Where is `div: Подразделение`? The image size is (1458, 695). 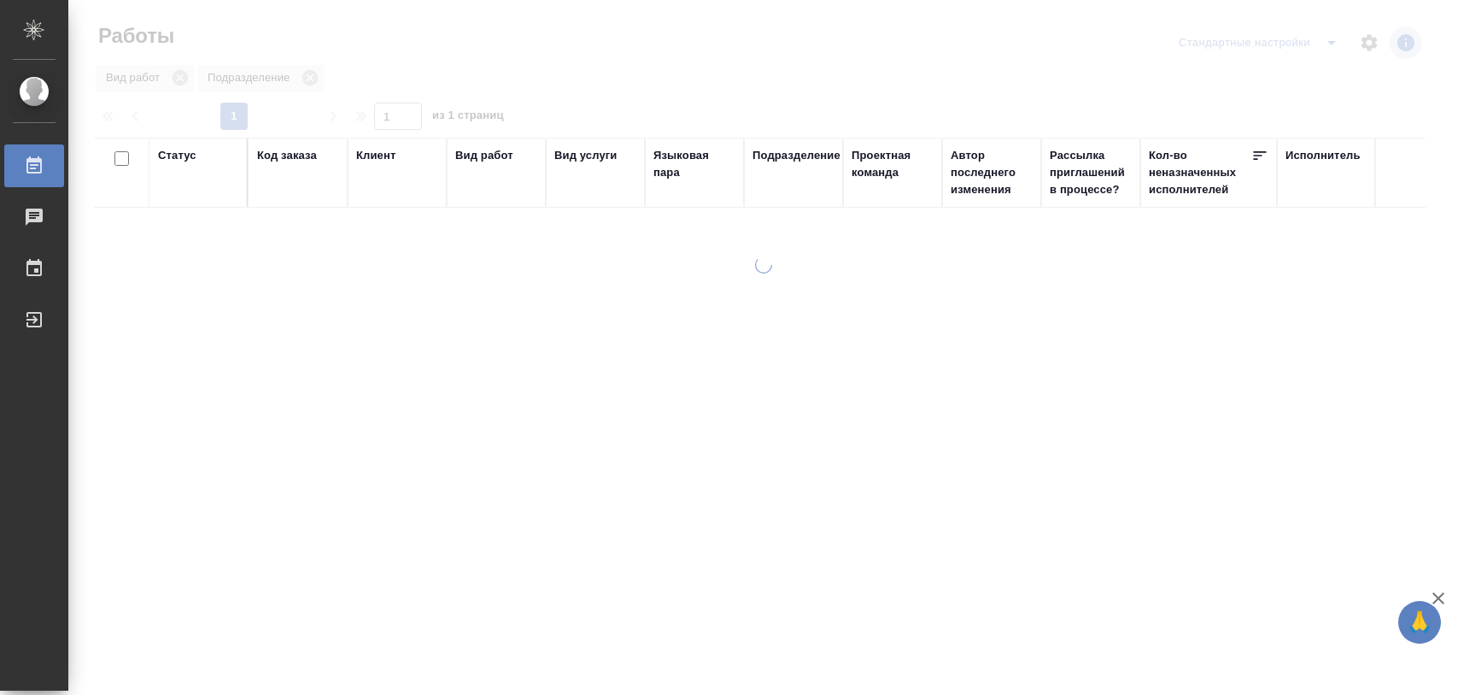 div: Подразделение is located at coordinates (796, 155).